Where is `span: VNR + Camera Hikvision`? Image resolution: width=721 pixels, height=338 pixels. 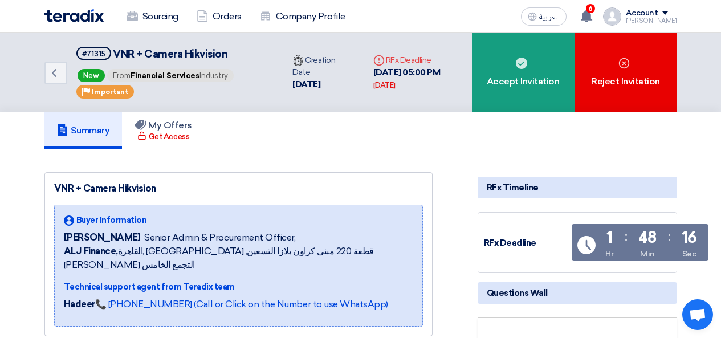 span: VNR + Camera Hikvision is located at coordinates (170, 54).